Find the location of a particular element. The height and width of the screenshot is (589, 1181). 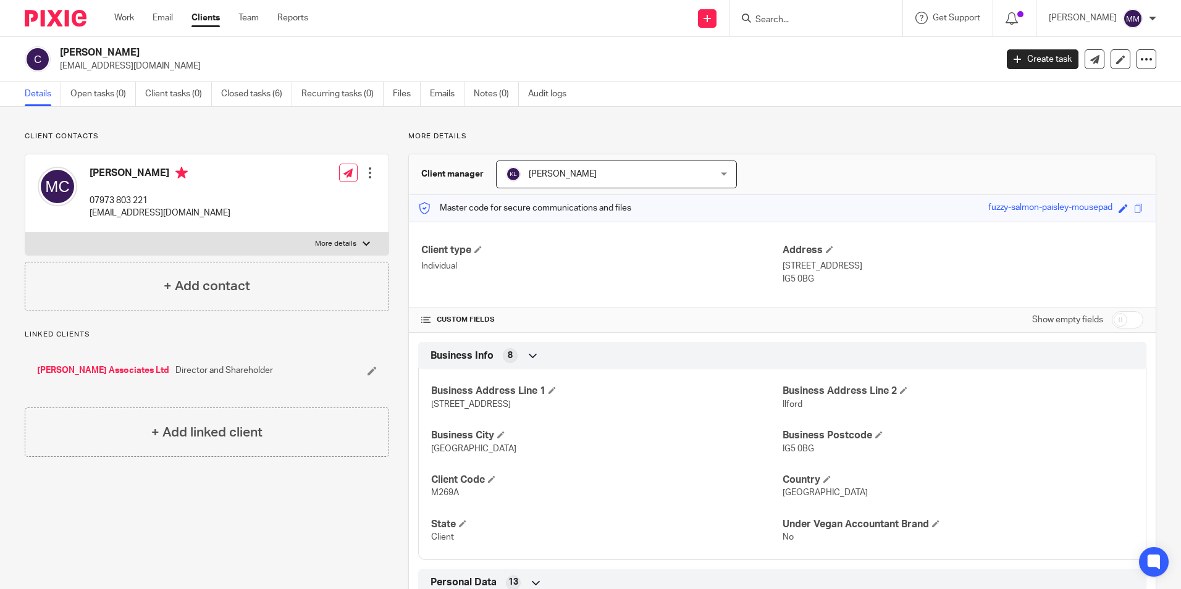

span: No is located at coordinates (788, 537).